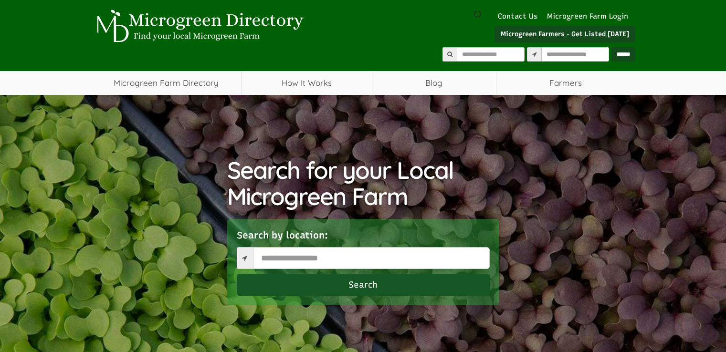 The width and height of the screenshot is (726, 352). What do you see at coordinates (307, 83) in the screenshot?
I see `a: How It Works` at bounding box center [307, 83].